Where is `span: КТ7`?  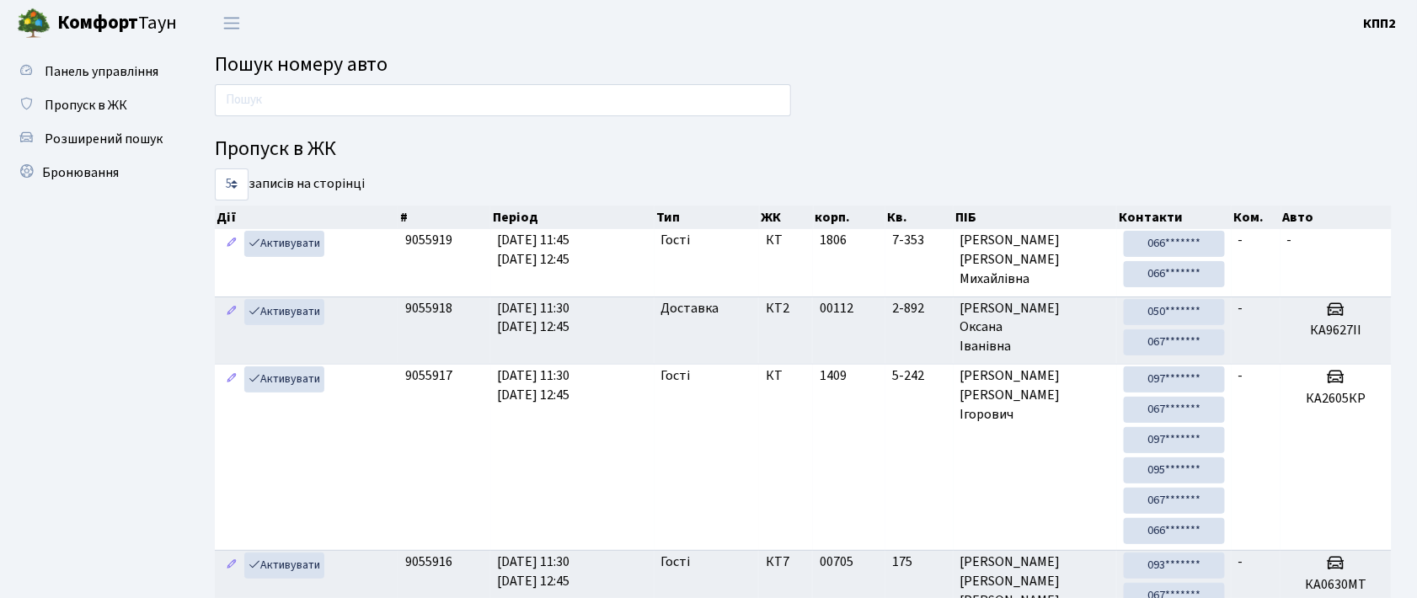 span: КТ7 is located at coordinates (786, 562).